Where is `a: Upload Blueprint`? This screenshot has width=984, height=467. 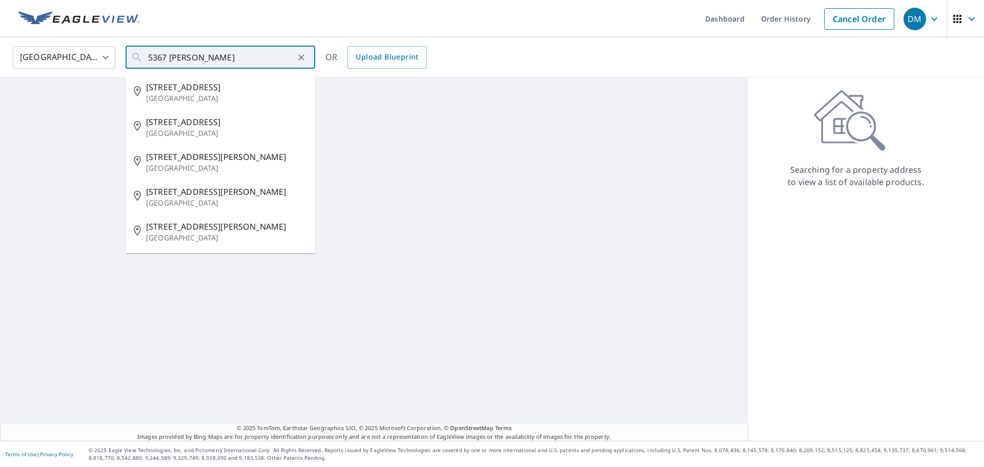
a: Upload Blueprint is located at coordinates (387, 57).